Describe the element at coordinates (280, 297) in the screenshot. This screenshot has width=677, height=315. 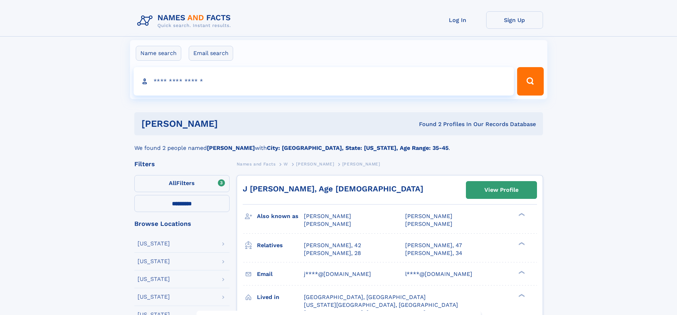
I see `h3: Lived in` at that location.